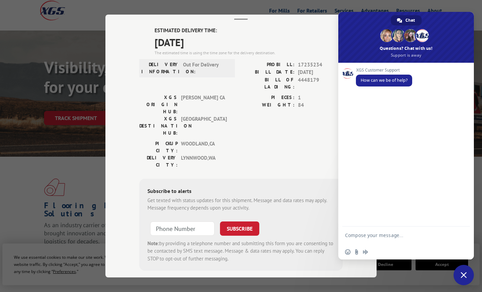 Image resolution: width=482 pixels, height=292 pixels. I want to click on span: Out For Delivery, so click(206, 68).